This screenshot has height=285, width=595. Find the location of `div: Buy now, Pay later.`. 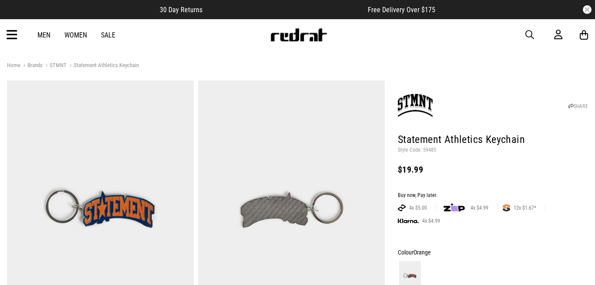

div: Buy now, Pay later. is located at coordinates (493, 195).